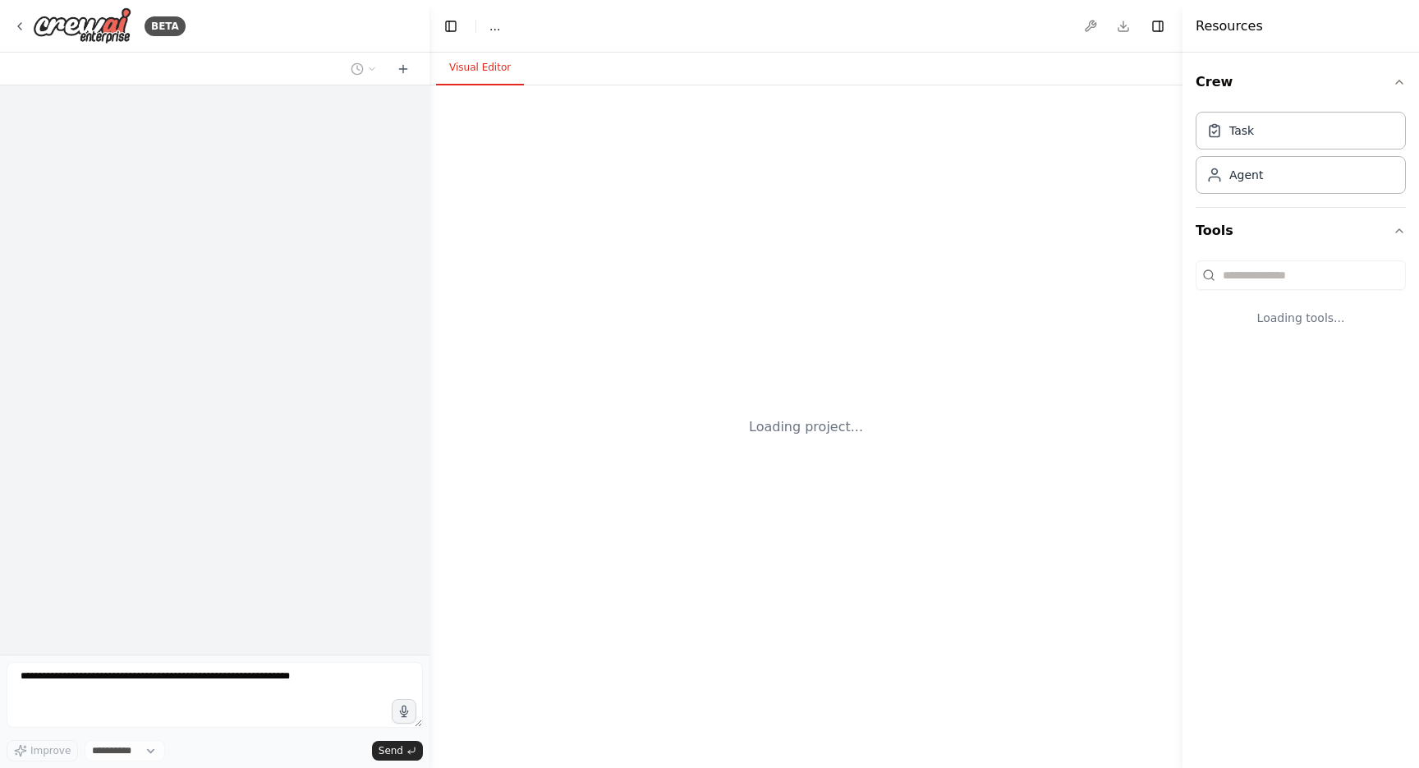  What do you see at coordinates (479, 68) in the screenshot?
I see `button: Visual Editor` at bounding box center [479, 68].